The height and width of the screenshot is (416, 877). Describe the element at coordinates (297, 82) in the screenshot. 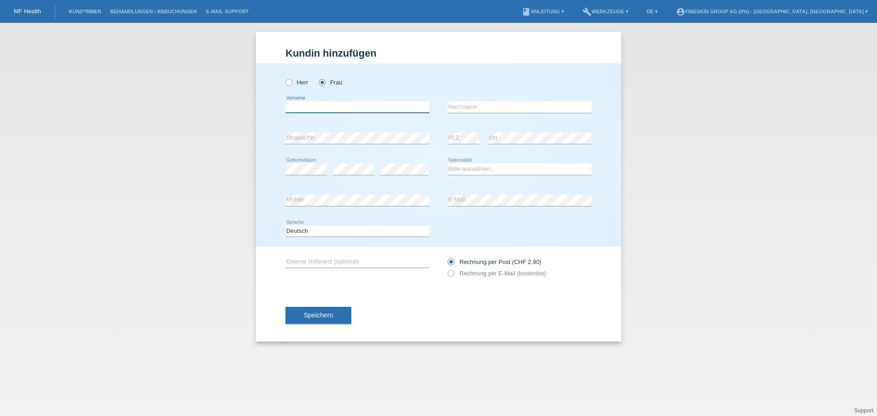

I see `label: Herr` at that location.